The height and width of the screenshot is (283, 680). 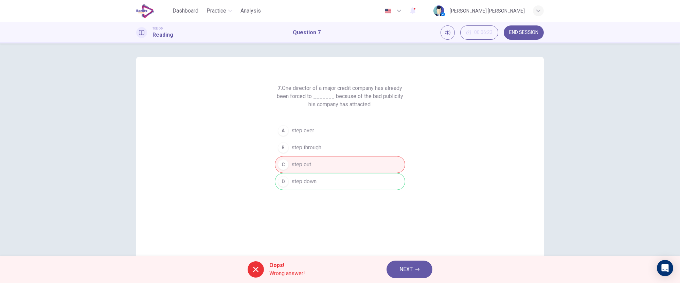 I want to click on h1: Question 7, so click(x=307, y=33).